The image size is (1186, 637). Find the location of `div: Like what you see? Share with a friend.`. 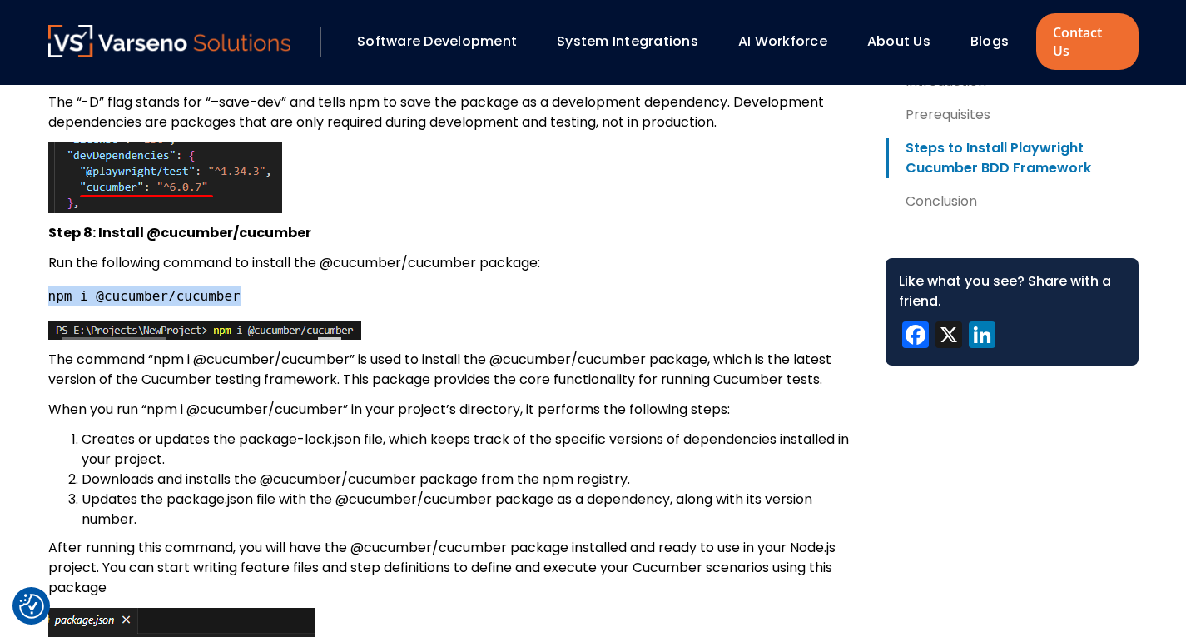

div: Like what you see? Share with a friend. is located at coordinates (1012, 291).